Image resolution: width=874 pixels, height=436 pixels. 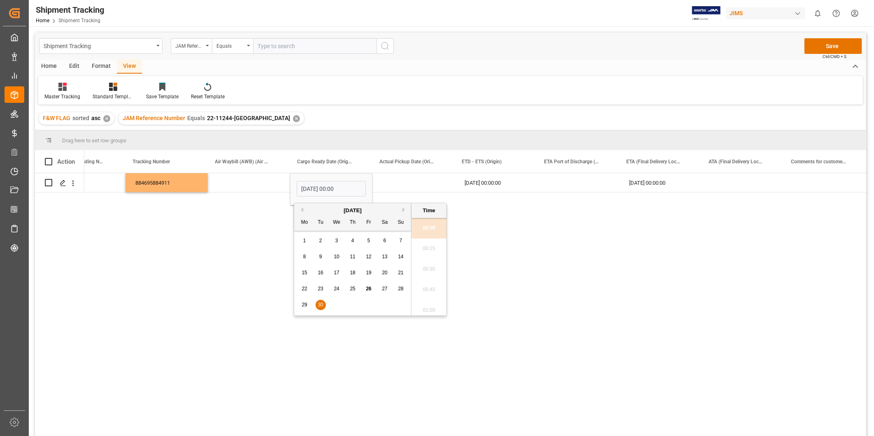 What do you see at coordinates (321, 257) in the screenshot?
I see `div: Choose Tuesday, September 9th, 2025` at bounding box center [321, 257].